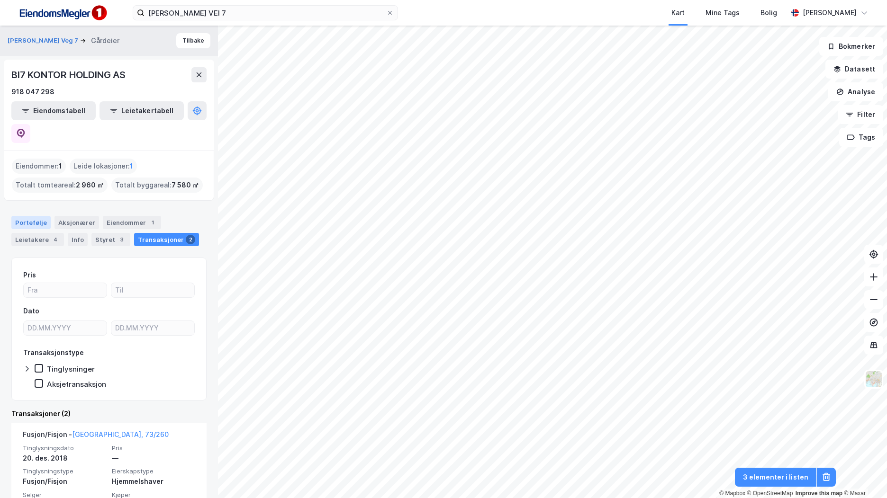 This screenshot has height=498, width=887. What do you see at coordinates (37, 240) in the screenshot?
I see `div: Leietakere` at bounding box center [37, 240].